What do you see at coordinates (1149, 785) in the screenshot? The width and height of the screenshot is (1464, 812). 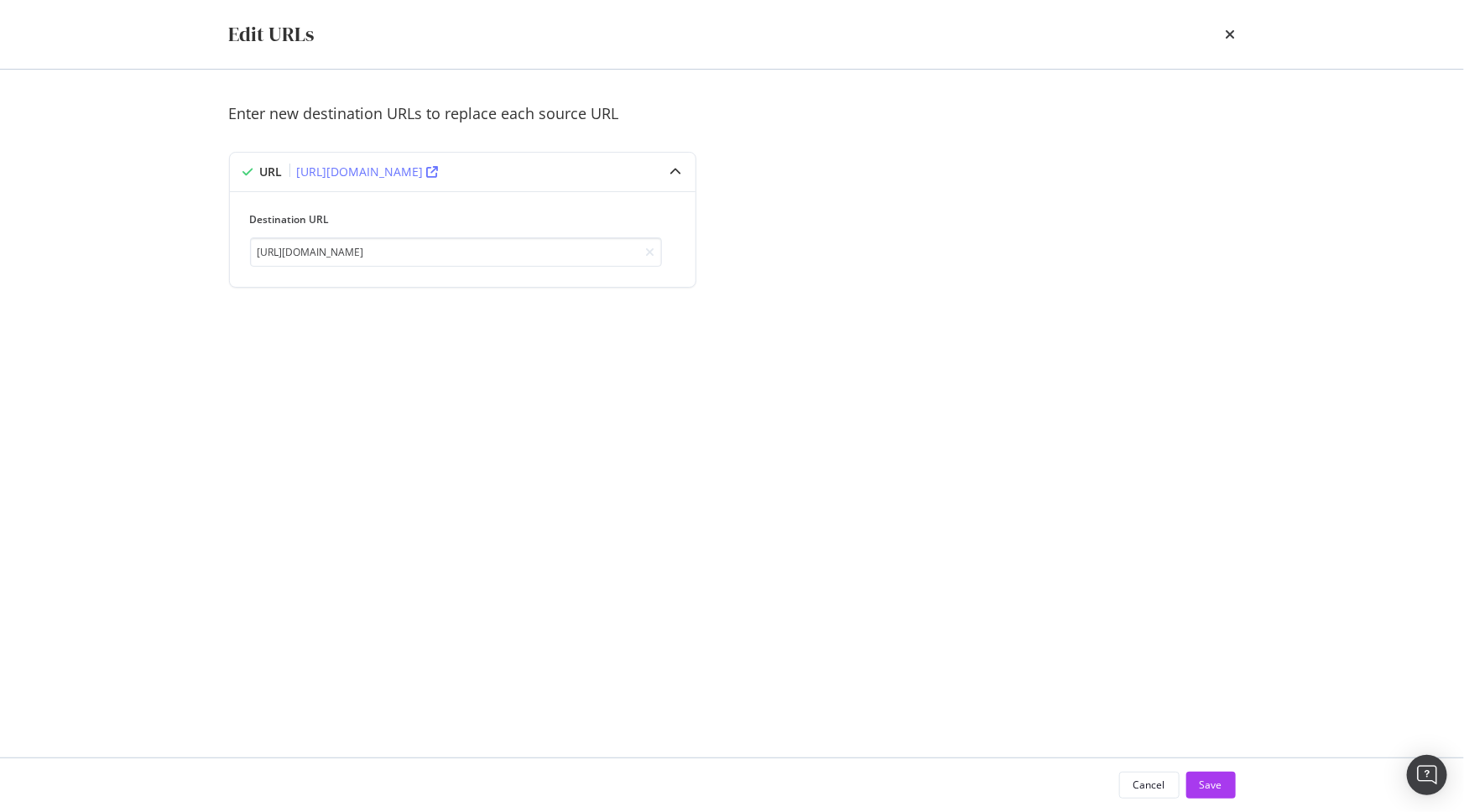 I see `button: Cancel` at bounding box center [1149, 785].